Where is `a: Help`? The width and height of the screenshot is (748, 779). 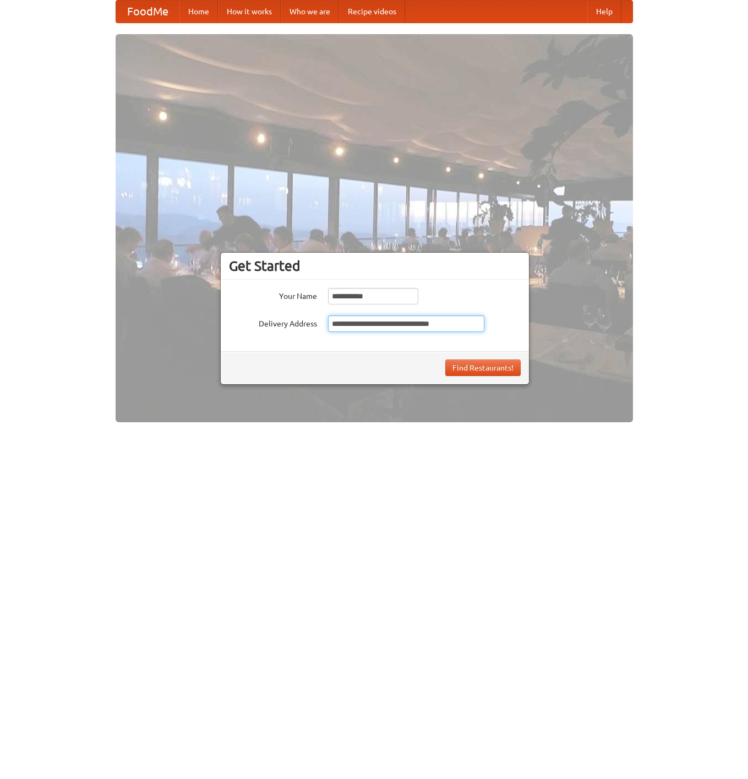
a: Help is located at coordinates (605, 12).